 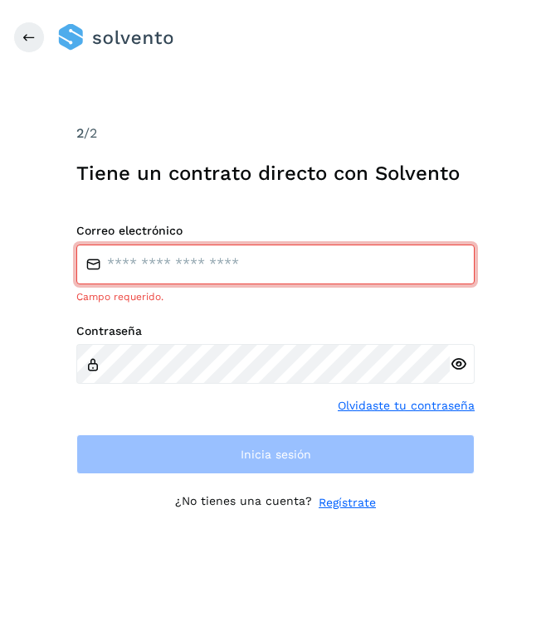 What do you see at coordinates (275, 297) in the screenshot?
I see `div: Campo requerido.` at bounding box center [275, 297].